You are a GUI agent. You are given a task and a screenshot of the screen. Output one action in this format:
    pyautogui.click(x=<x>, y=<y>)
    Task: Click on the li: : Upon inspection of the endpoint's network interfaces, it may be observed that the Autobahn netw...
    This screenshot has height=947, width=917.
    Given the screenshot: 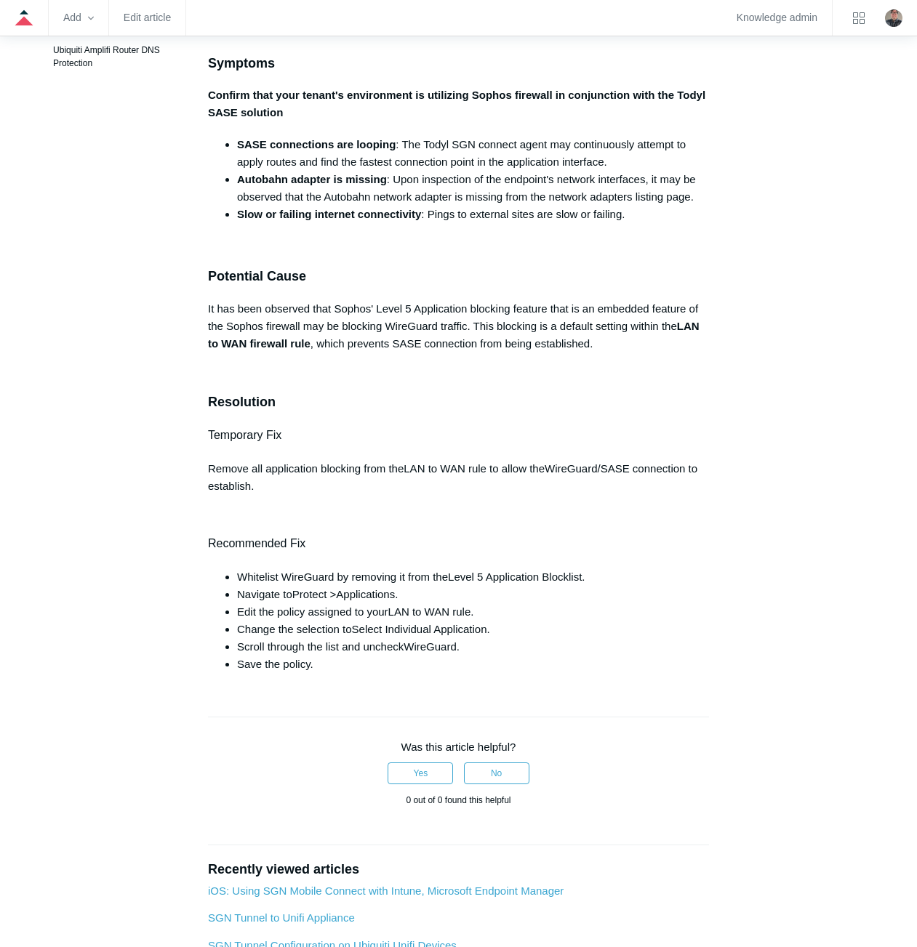 What is the action you would take?
    pyautogui.click(x=472, y=188)
    